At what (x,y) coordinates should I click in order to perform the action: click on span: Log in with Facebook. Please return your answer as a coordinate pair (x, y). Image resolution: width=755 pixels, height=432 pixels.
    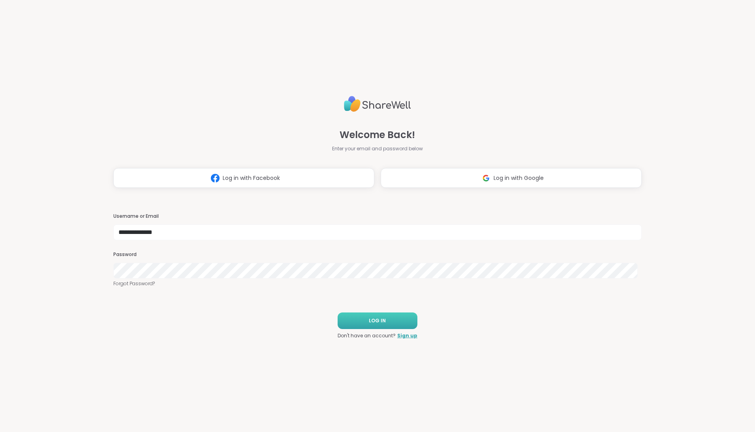
    Looking at the image, I should click on (251, 178).